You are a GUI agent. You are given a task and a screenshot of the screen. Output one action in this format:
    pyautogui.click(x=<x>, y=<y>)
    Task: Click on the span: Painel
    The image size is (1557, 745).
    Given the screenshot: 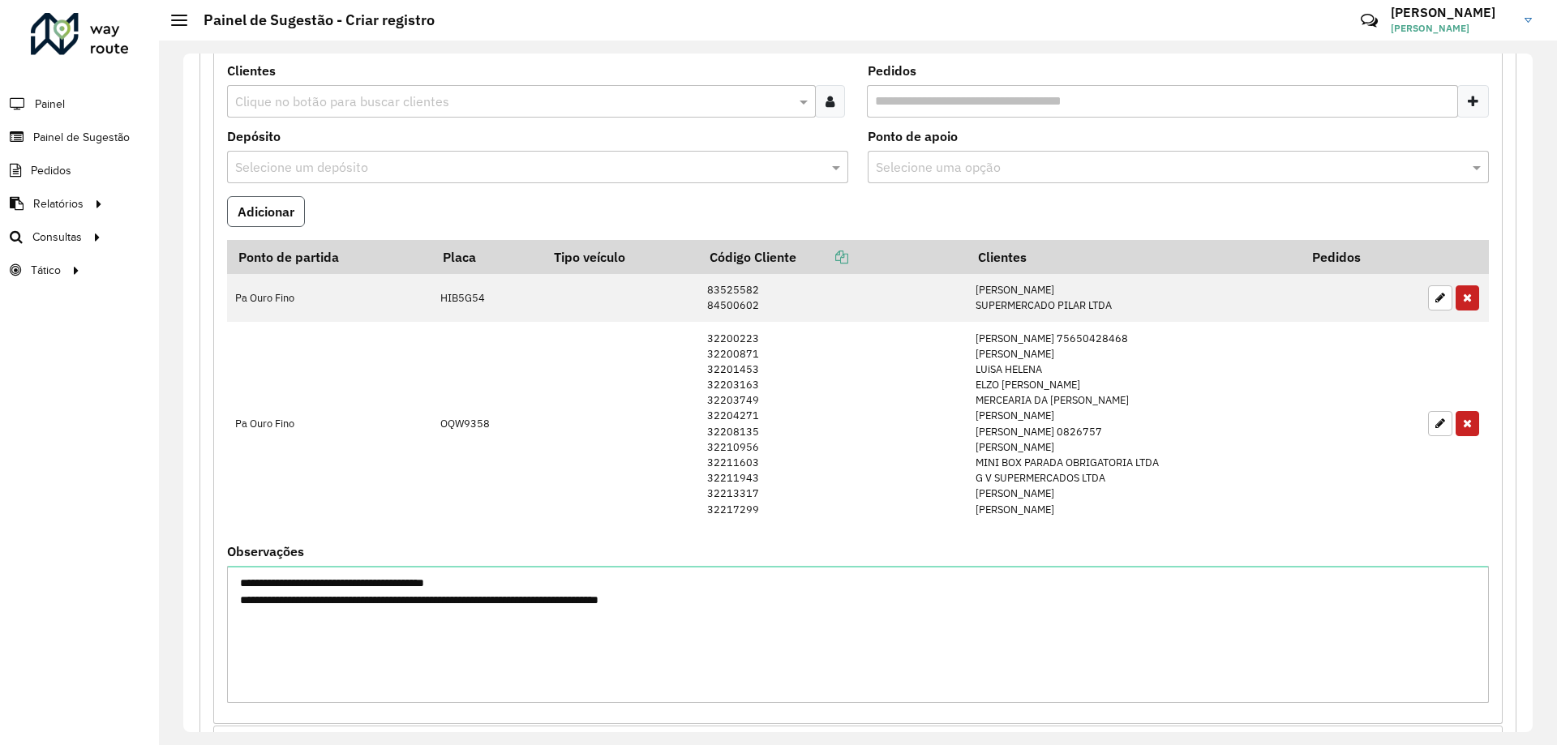 What is the action you would take?
    pyautogui.click(x=49, y=104)
    